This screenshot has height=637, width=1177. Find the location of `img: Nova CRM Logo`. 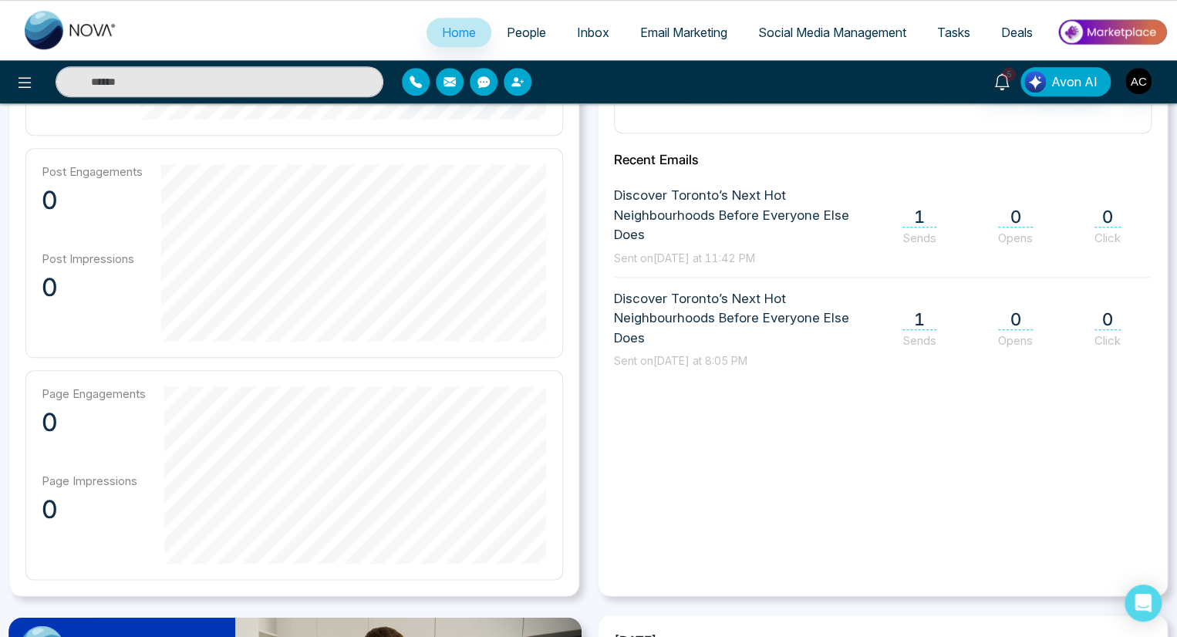

img: Nova CRM Logo is located at coordinates (71, 30).